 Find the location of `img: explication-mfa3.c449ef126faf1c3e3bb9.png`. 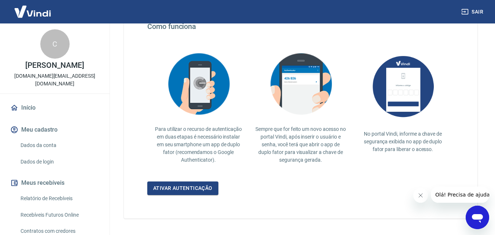

img: explication-mfa3.c449ef126faf1c3e3bb9.png is located at coordinates (301, 84).